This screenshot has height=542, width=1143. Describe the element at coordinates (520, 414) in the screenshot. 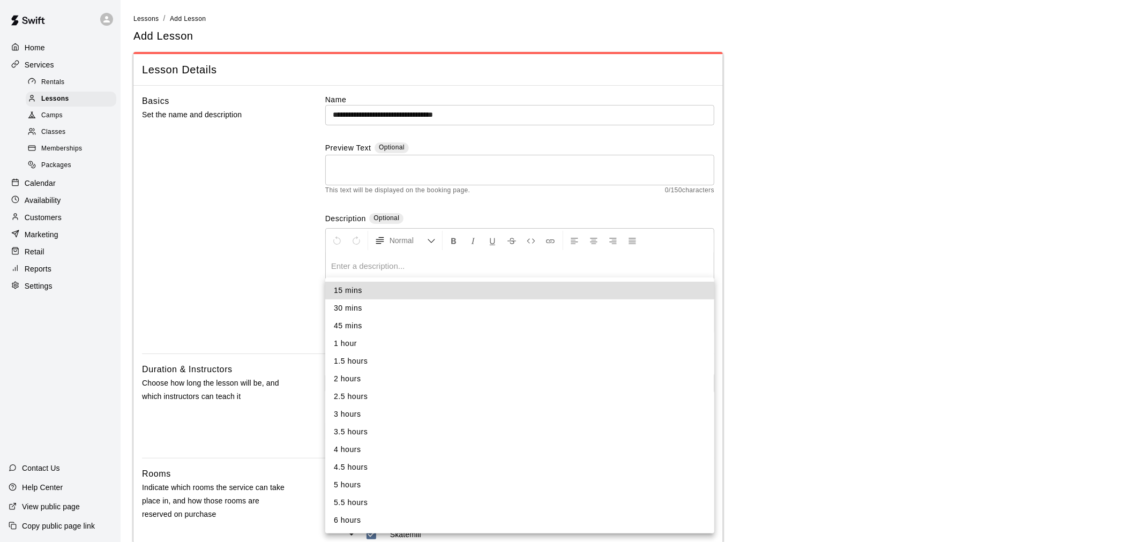

I see `li: 3 hours` at that location.